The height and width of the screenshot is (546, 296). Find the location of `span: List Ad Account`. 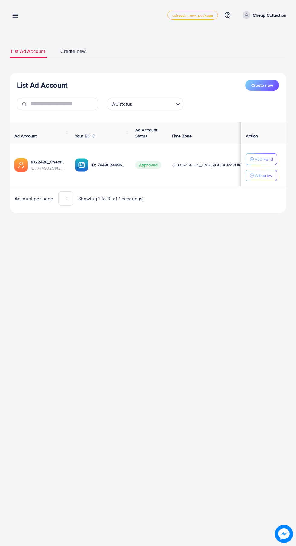

span: List Ad Account is located at coordinates (28, 51).